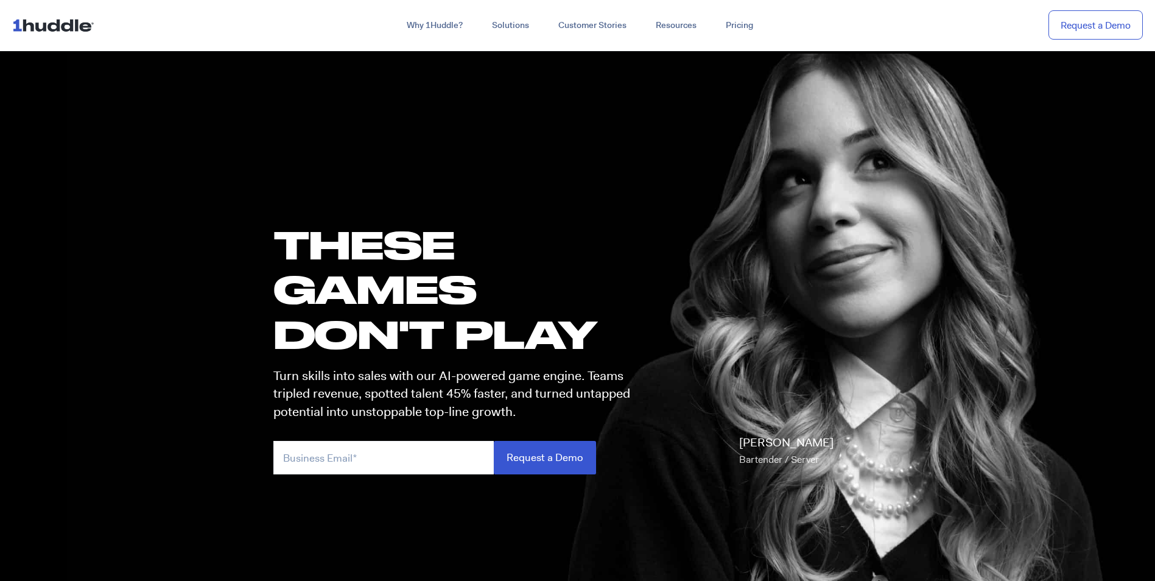  I want to click on a: Resources, so click(676, 26).